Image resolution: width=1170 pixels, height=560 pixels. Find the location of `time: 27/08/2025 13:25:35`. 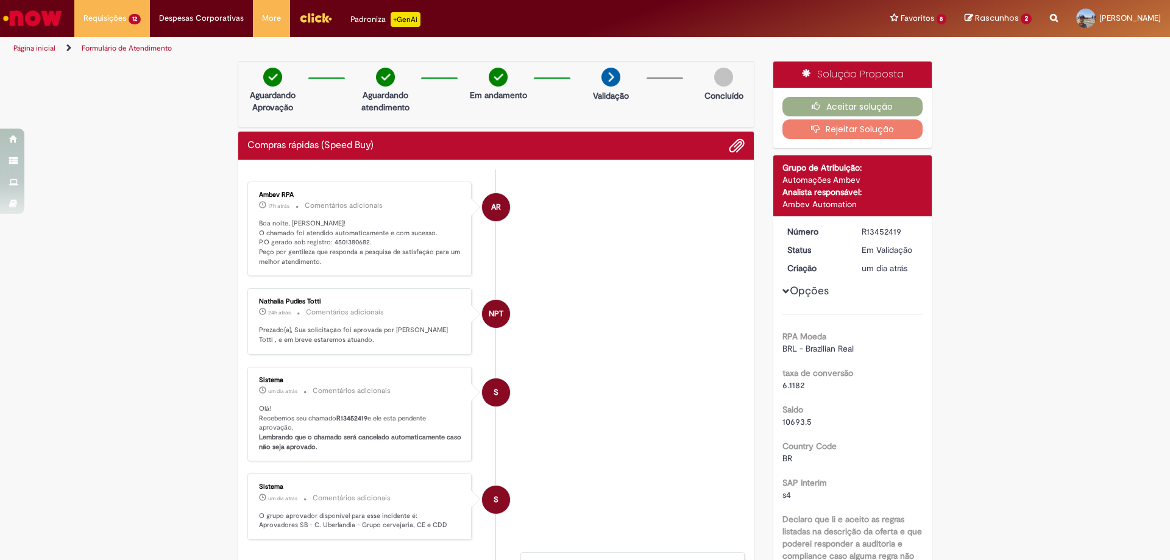

time: 27/08/2025 13:25:35 is located at coordinates (283, 391).